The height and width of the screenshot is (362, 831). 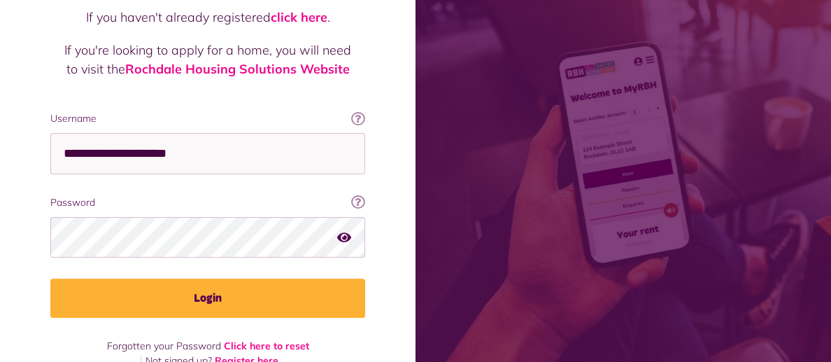 I want to click on a: Click here to reset, so click(x=267, y=346).